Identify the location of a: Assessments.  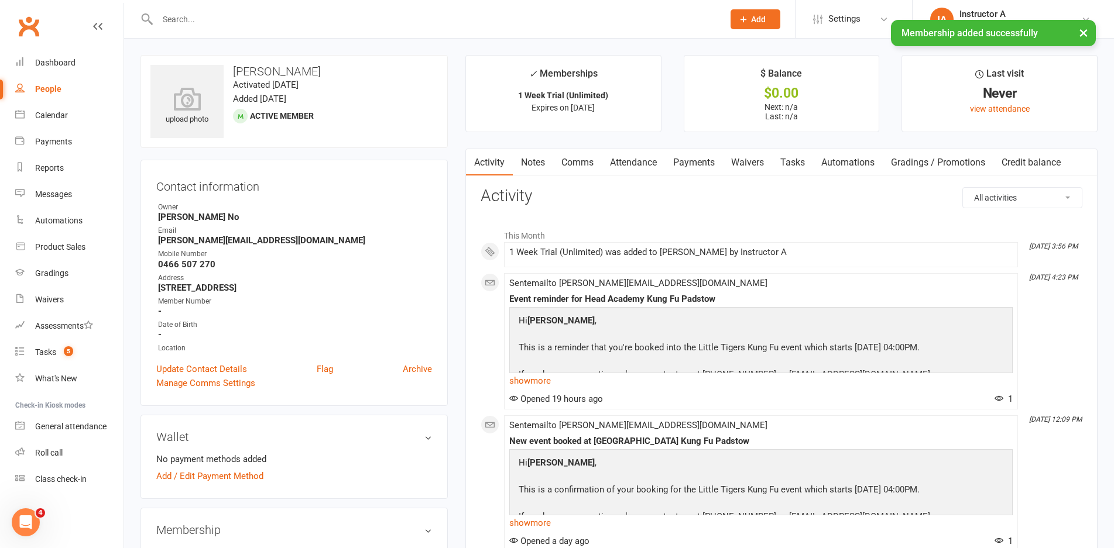
(69, 326).